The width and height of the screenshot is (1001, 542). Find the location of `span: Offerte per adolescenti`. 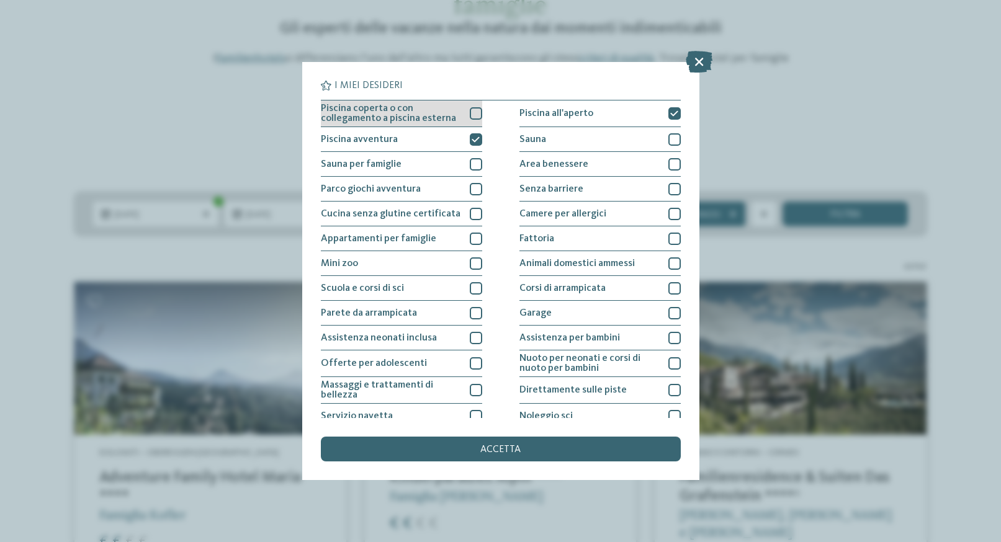

span: Offerte per adolescenti is located at coordinates (373, 364).